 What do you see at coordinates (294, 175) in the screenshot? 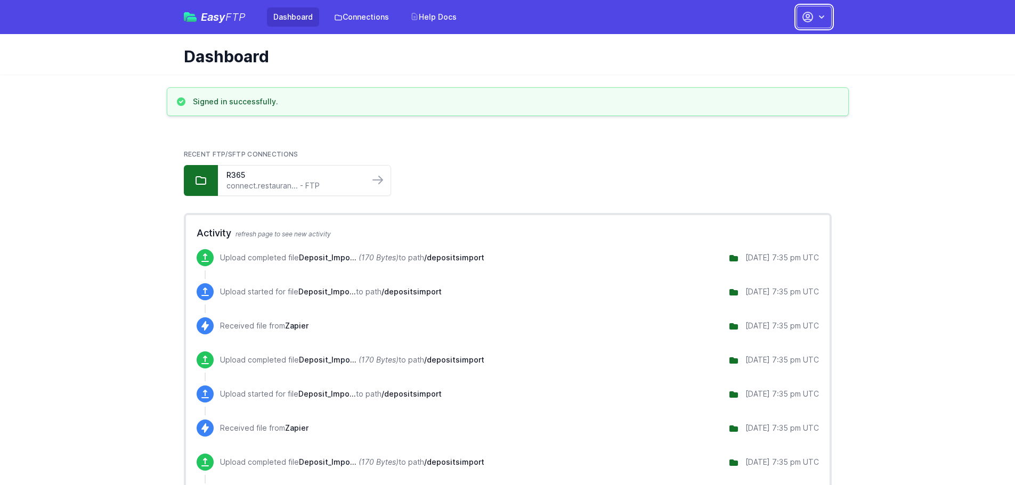
I see `a: R365` at bounding box center [294, 175].